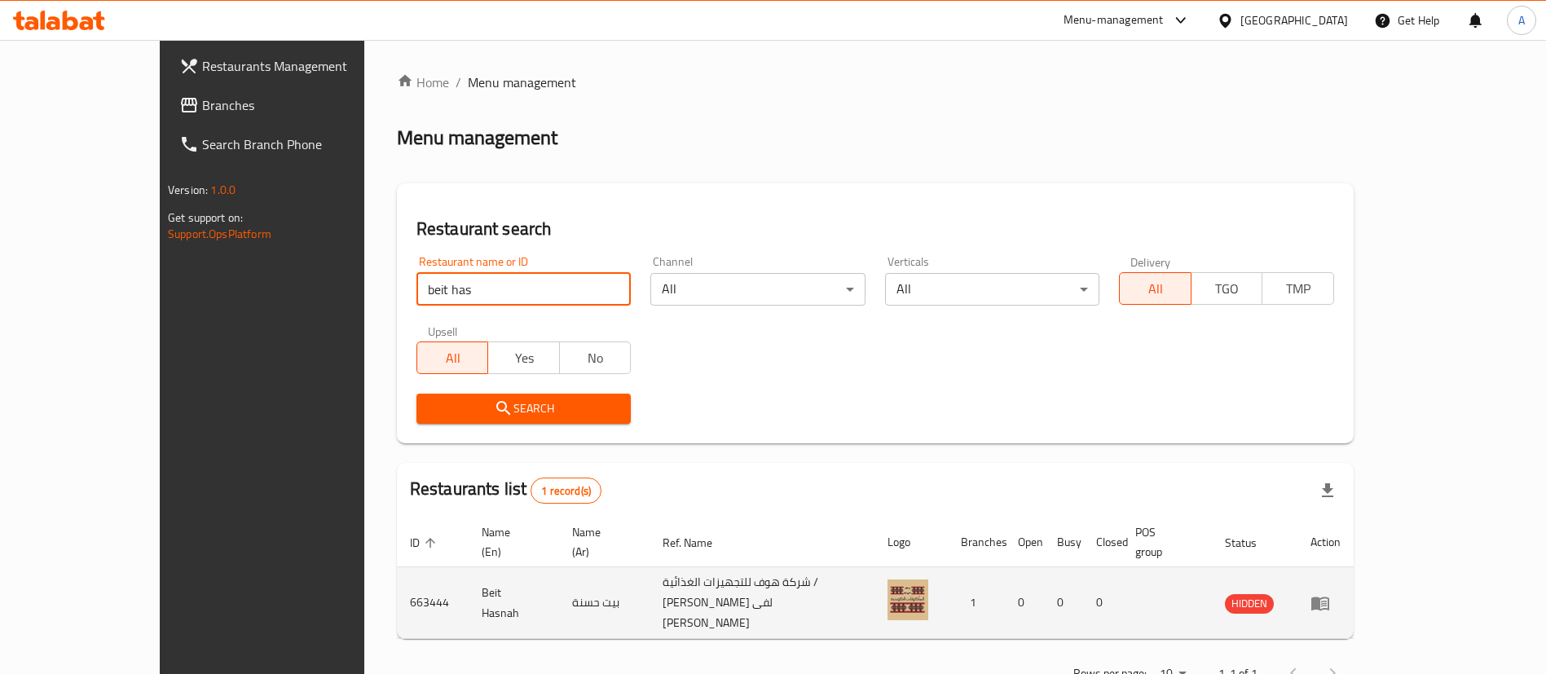  I want to click on table: enhanced table, so click(875, 578).